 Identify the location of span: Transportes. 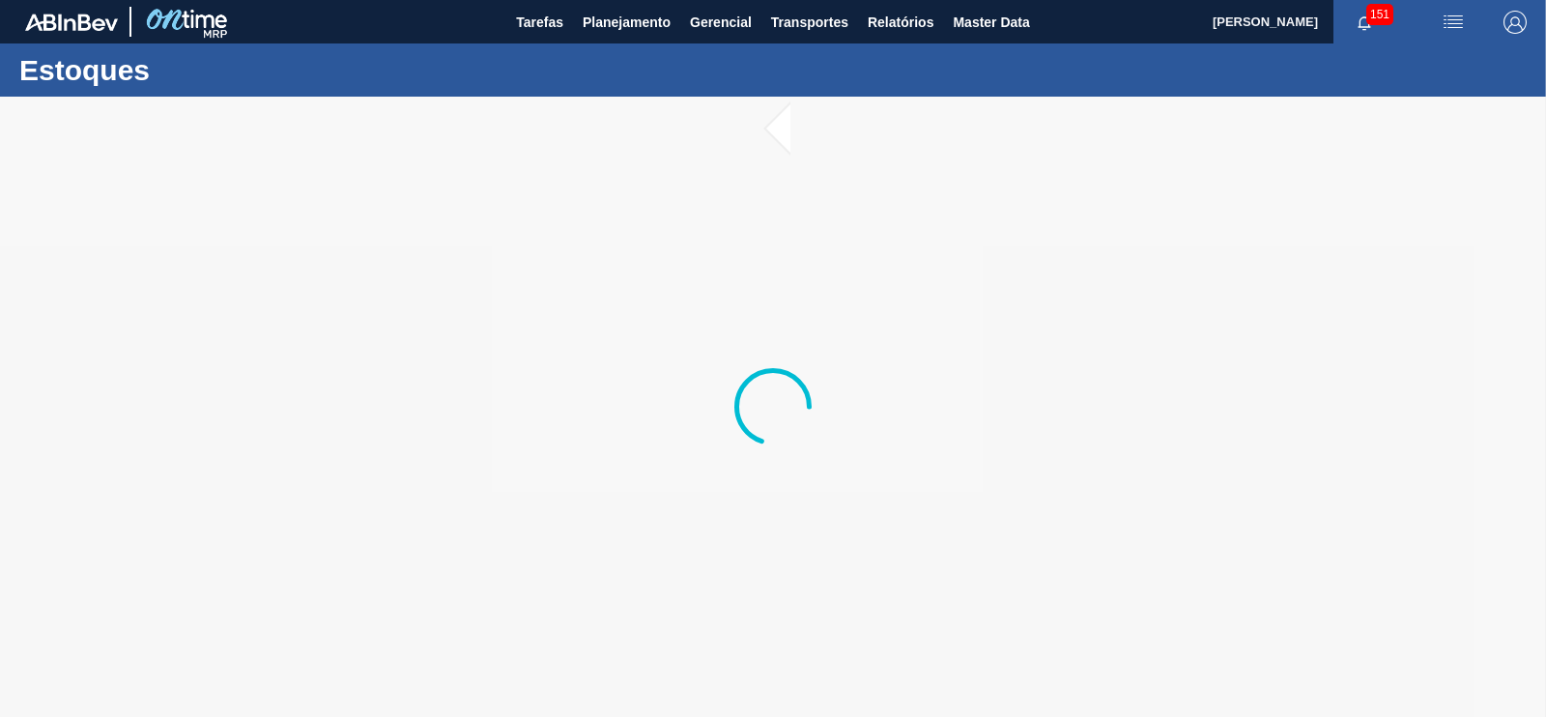
(810, 22).